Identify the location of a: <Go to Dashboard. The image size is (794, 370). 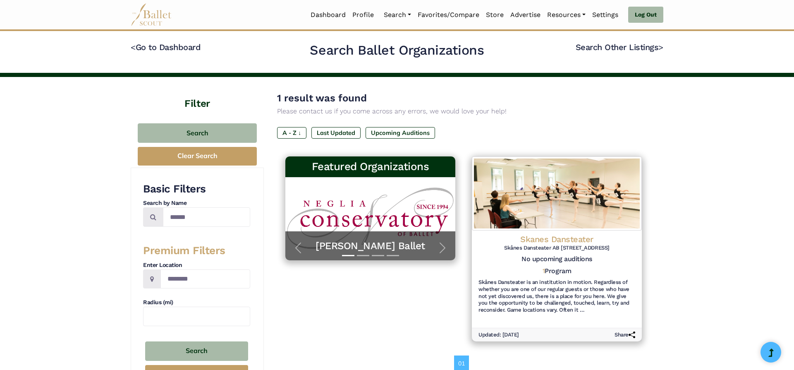
(165, 47).